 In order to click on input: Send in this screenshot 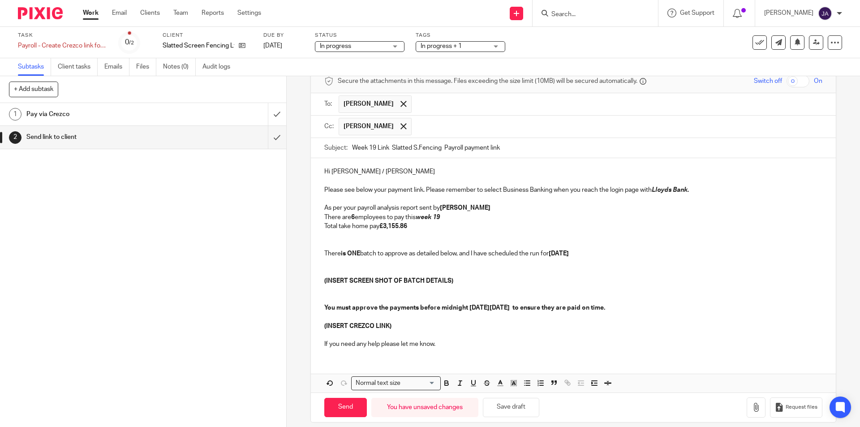, I will do `click(345, 407)`.